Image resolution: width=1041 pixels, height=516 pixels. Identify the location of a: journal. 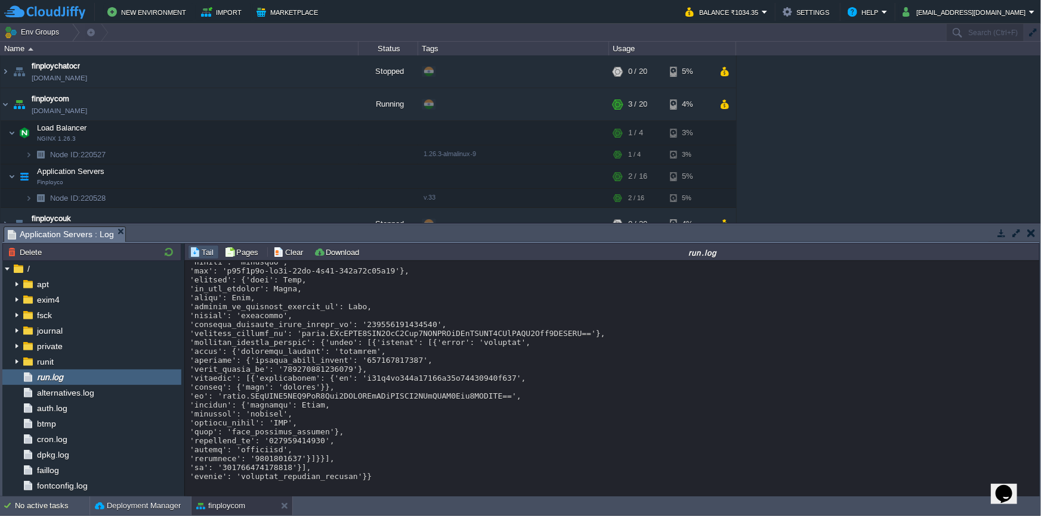
(49, 331).